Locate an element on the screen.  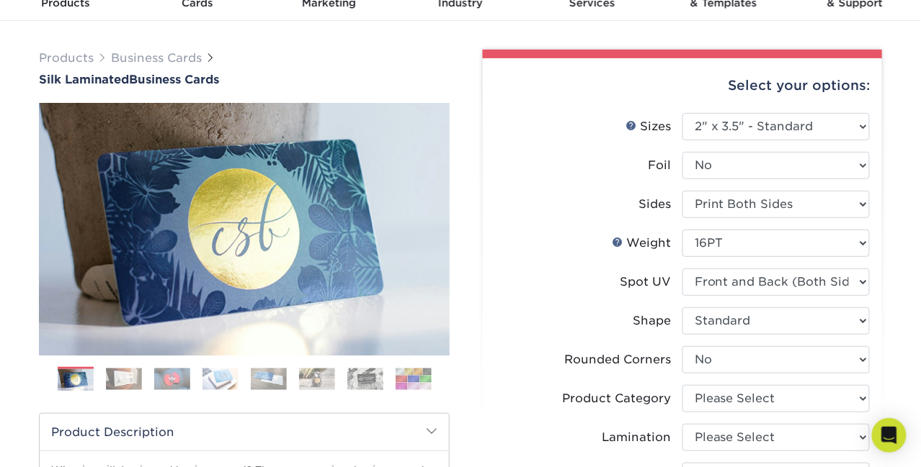
img: Business Cards 08 is located at coordinates (413, 379).